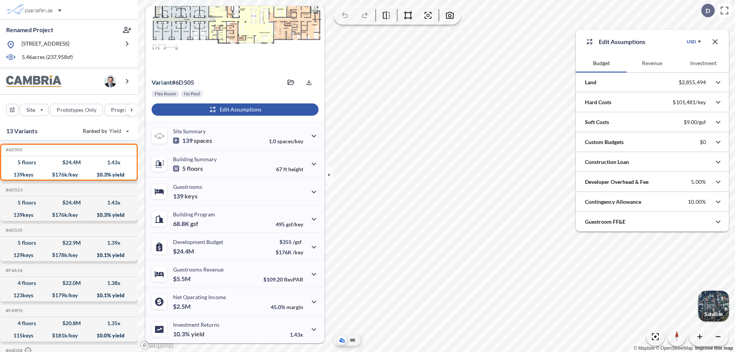 The image size is (735, 352). Describe the element at coordinates (77, 110) in the screenshot. I see `p: Prototypes Only` at that location.